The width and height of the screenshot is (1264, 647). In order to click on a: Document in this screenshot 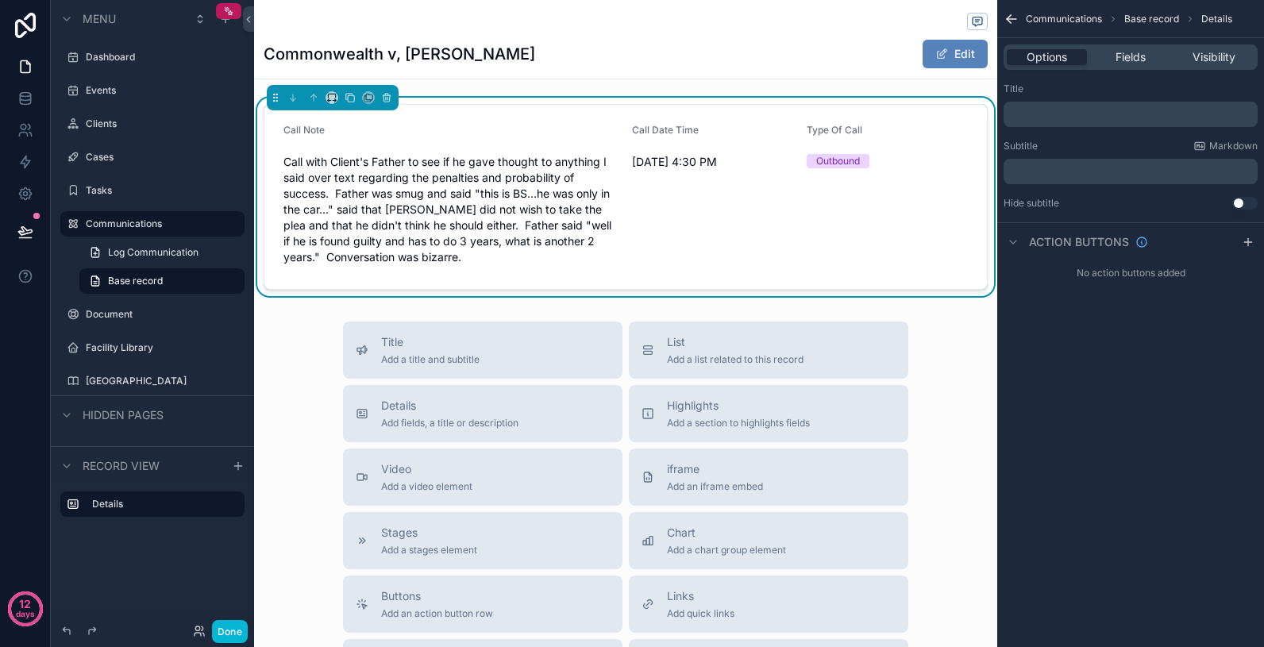, I will do `click(163, 314)`.